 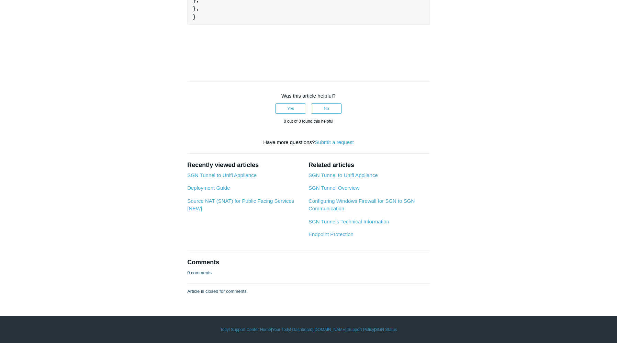 What do you see at coordinates (308, 262) in the screenshot?
I see `h2: Comments` at bounding box center [308, 262].